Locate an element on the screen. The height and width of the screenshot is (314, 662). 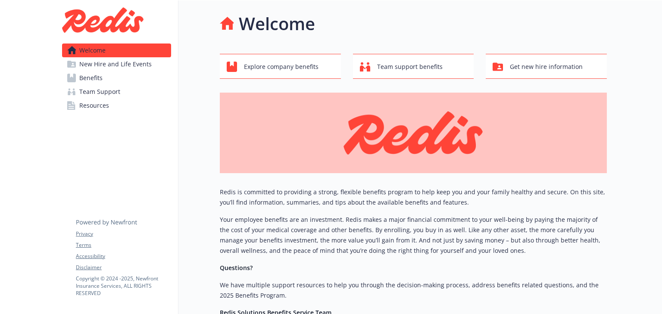
a: Accessibility is located at coordinates (123, 257).